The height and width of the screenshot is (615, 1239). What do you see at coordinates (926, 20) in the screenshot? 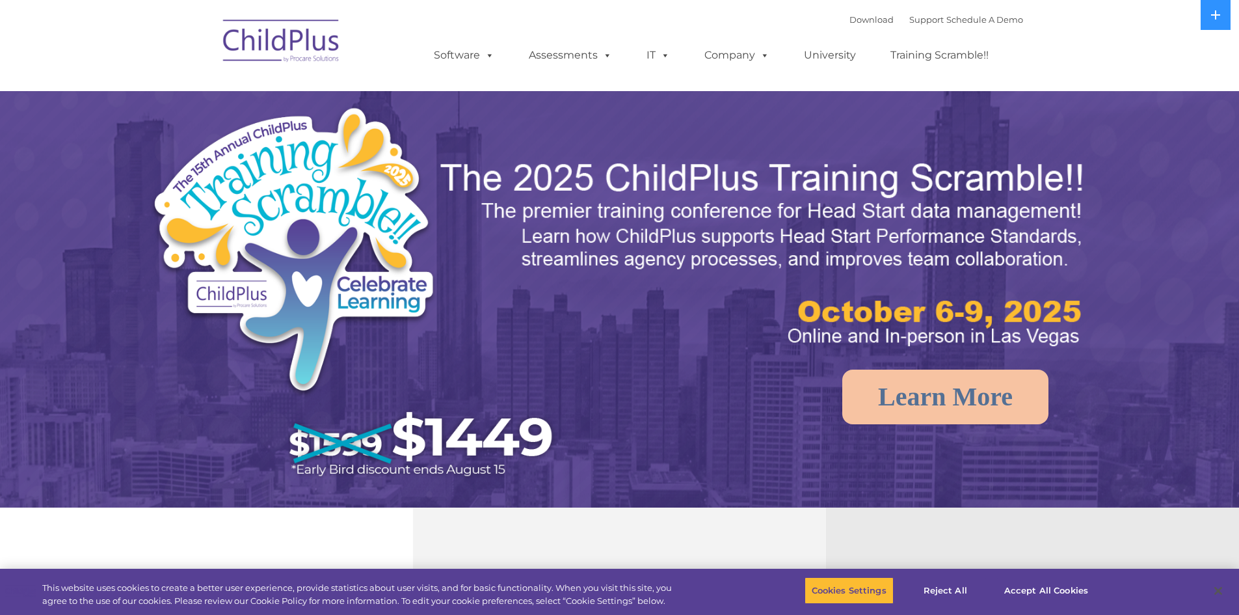
I see `a: Support` at bounding box center [926, 20].